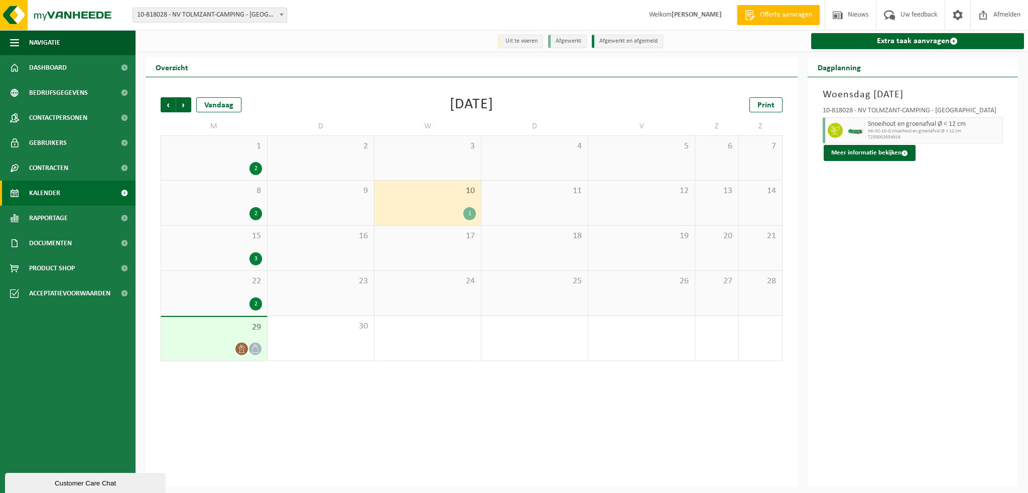 The image size is (1028, 493). I want to click on span: HK-XC-10-G snoeihout en groenafval Ø < 12 cm, so click(934, 132).